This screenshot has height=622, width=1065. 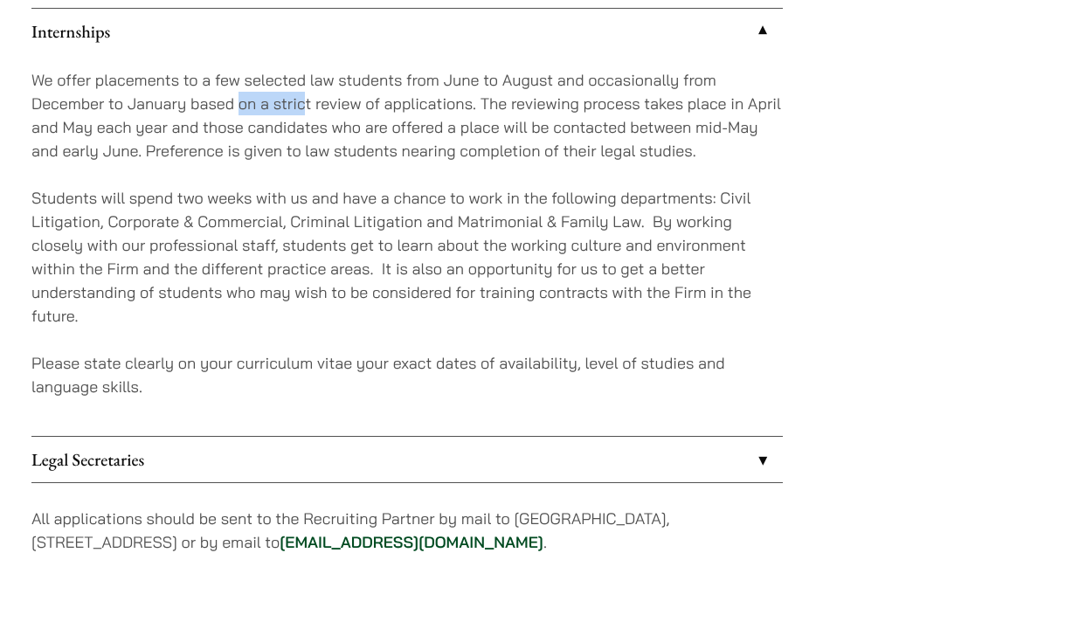 I want to click on p: We offer placements to a few selected law students from June to August and occasionally from Dece..., so click(x=407, y=115).